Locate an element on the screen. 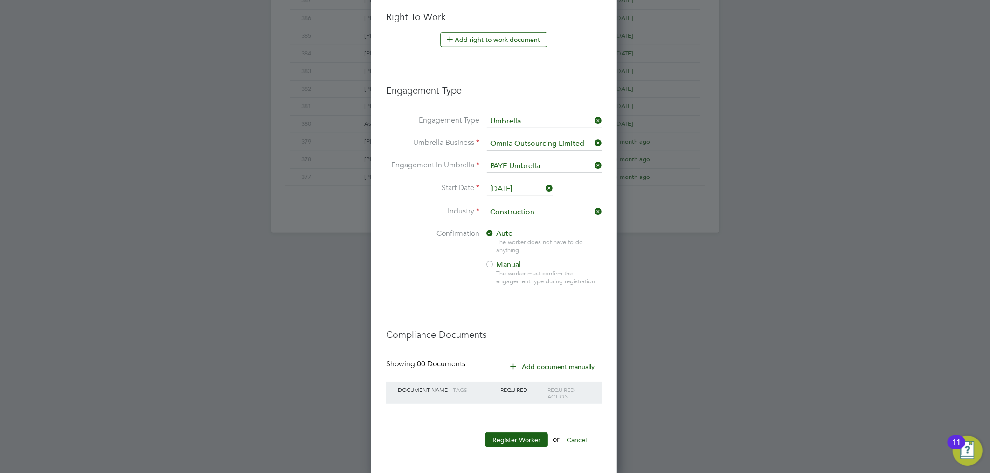 Image resolution: width=990 pixels, height=473 pixels. button: Add document manually is located at coordinates (553, 367).